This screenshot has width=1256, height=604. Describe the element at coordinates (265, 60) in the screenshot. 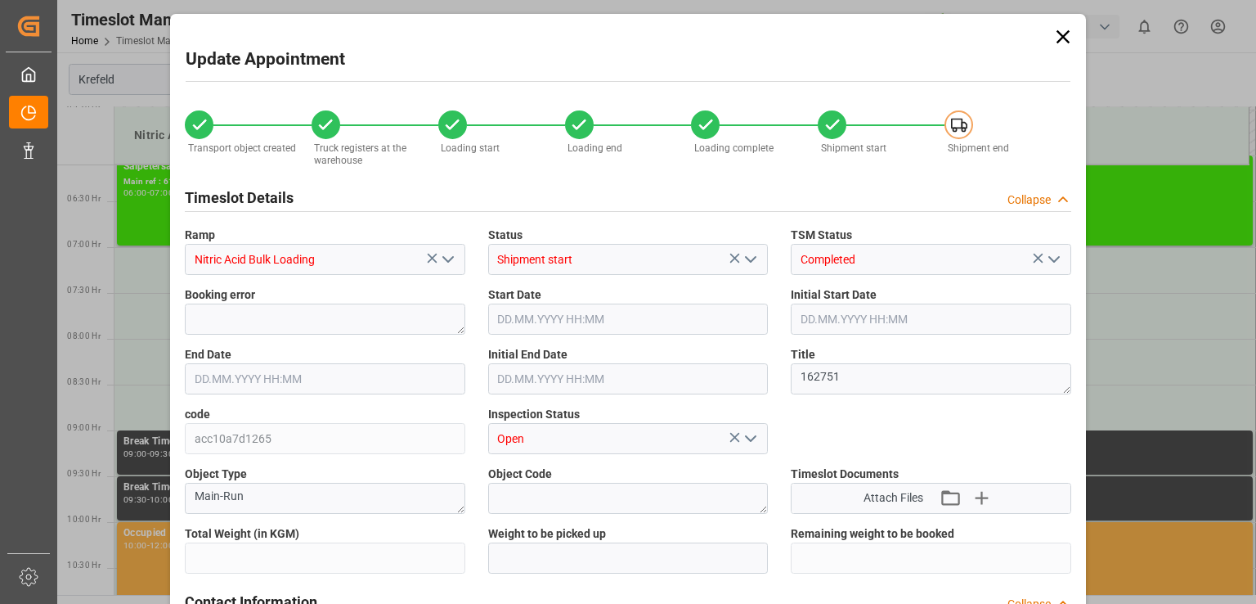

I see `h2: Update Appointment` at that location.